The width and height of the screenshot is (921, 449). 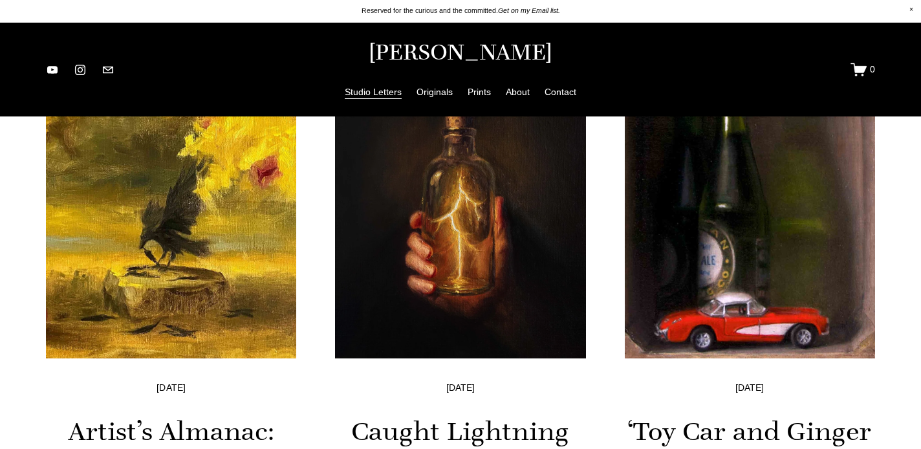 What do you see at coordinates (749, 191) in the screenshot?
I see `img: ‘Toy Car and Ginger Ale’ Wins Best in Show!` at bounding box center [749, 191].